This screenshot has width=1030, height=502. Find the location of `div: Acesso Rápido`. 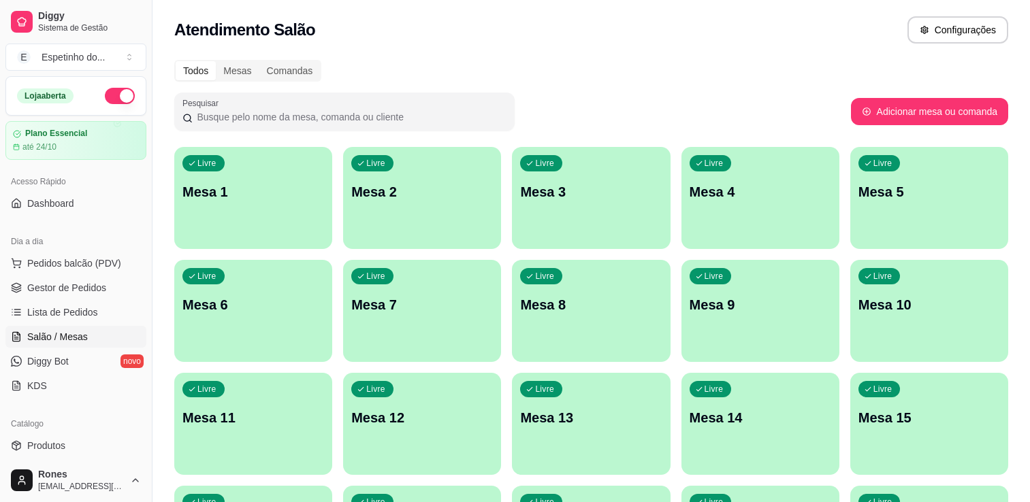

div: Acesso Rápido is located at coordinates (76, 182).